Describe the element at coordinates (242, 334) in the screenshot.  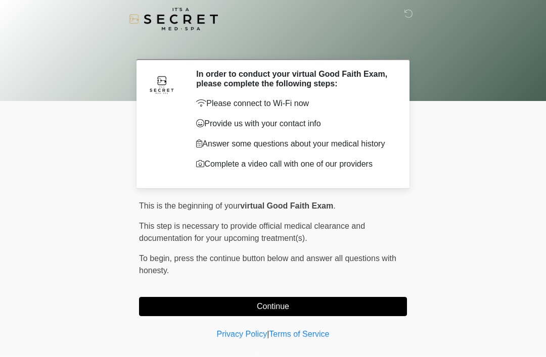
I see `a: Privacy Policy` at that location.